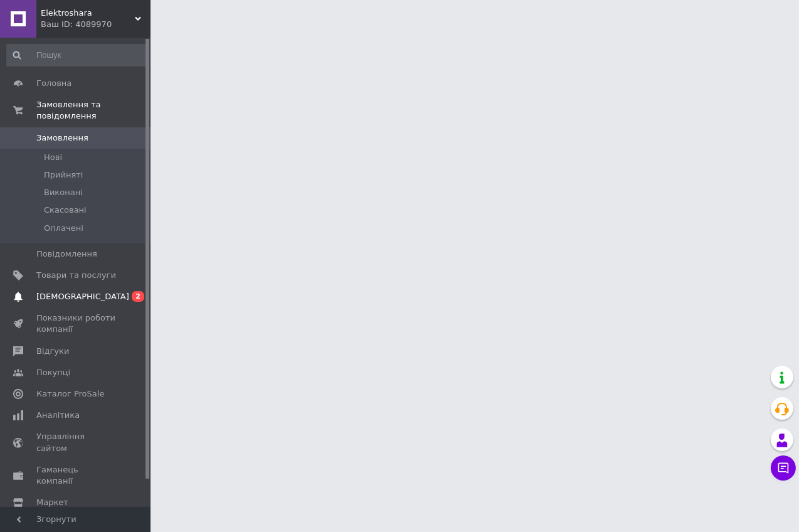  Describe the element at coordinates (63, 228) in the screenshot. I see `span: Оплачені` at that location.